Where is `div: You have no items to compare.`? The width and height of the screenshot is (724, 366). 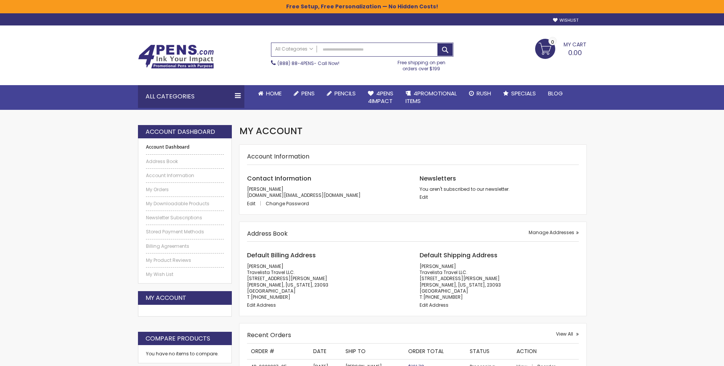 div: You have no items to compare. is located at coordinates (185, 354).